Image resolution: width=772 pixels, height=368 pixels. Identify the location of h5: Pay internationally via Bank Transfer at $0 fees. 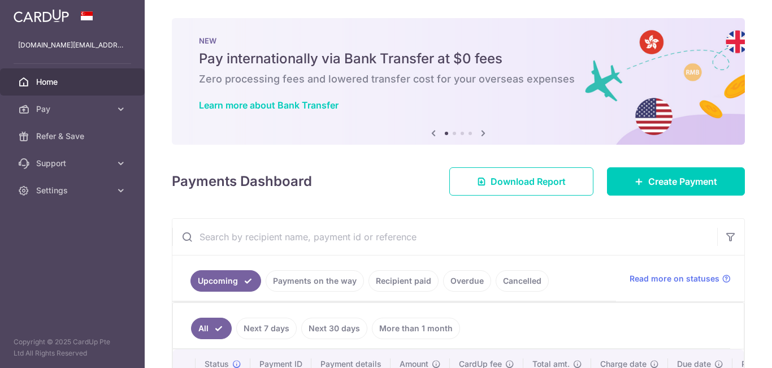
(459, 59).